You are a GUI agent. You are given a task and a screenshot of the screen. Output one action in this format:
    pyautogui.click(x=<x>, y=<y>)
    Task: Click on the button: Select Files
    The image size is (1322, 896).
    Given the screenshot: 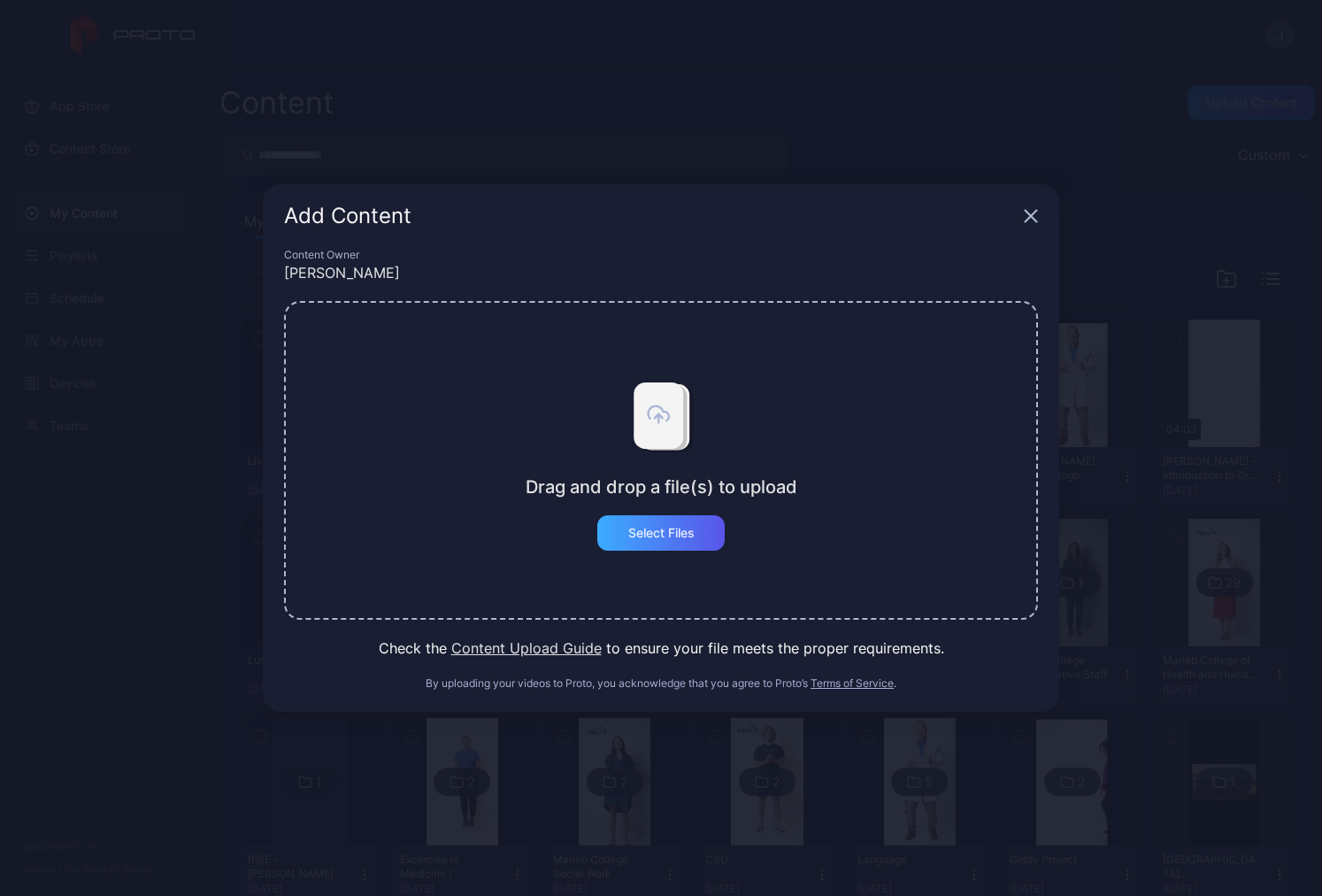 What is the action you would take?
    pyautogui.click(x=661, y=533)
    